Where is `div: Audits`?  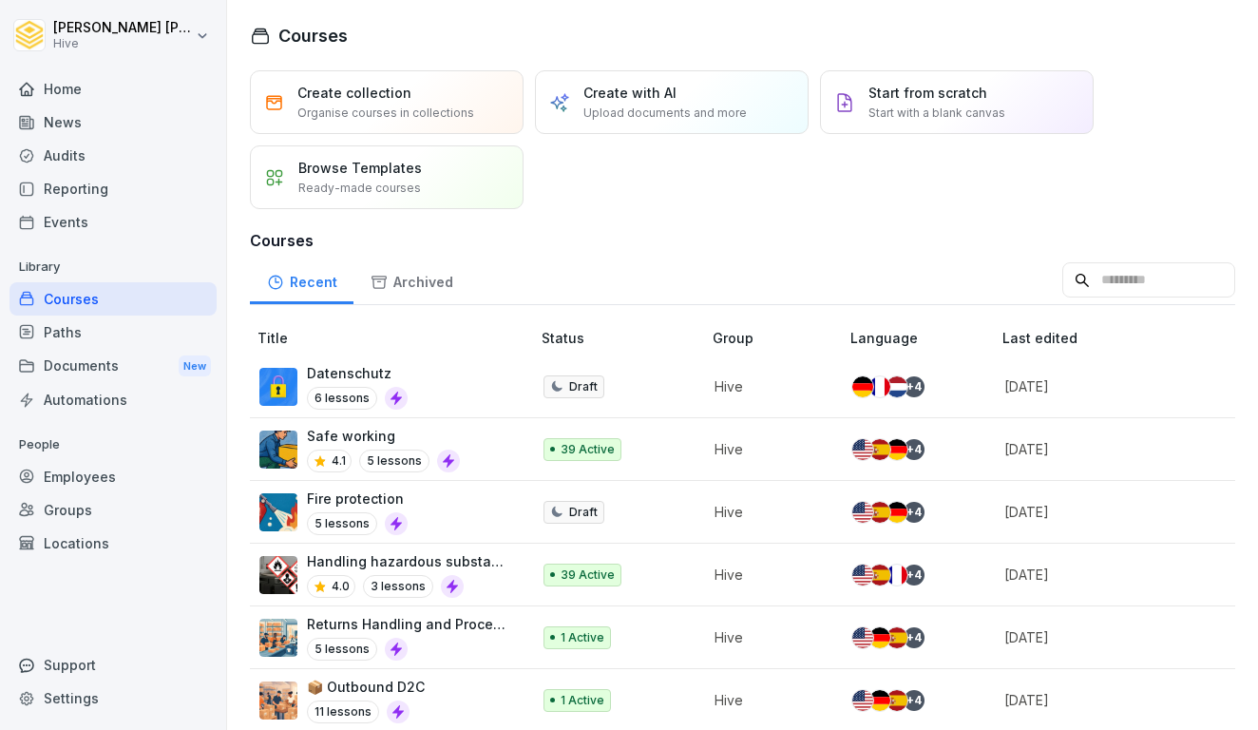 div: Audits is located at coordinates (113, 155).